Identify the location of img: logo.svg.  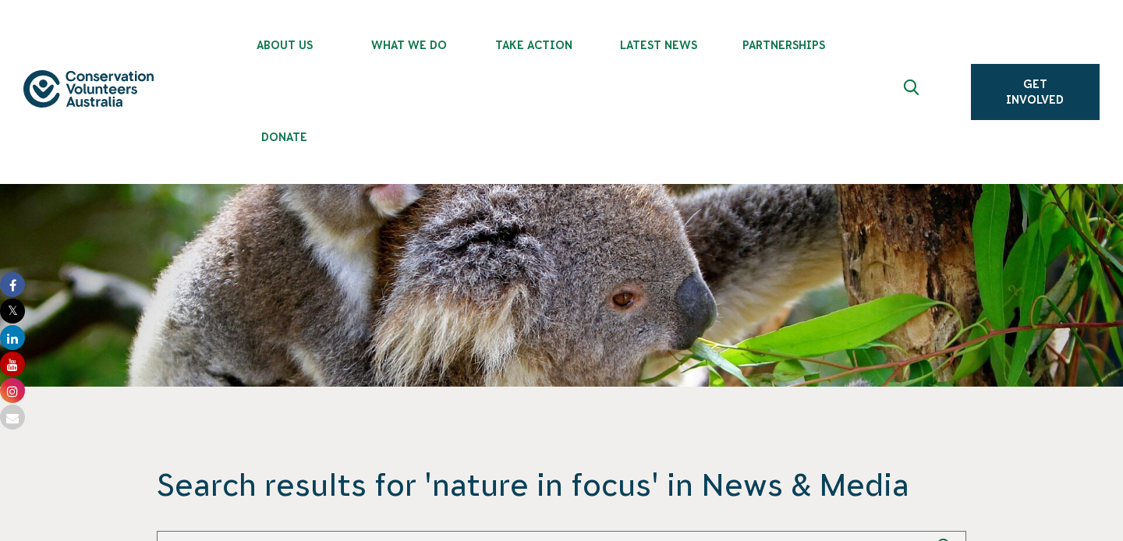
(88, 89).